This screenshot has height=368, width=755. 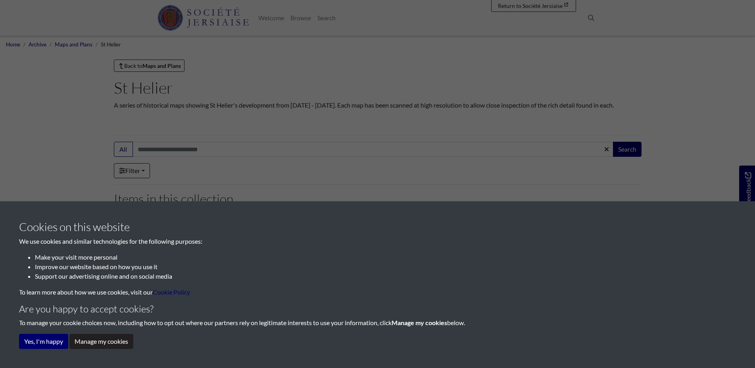 I want to click on strong: Manage my cookies, so click(x=419, y=322).